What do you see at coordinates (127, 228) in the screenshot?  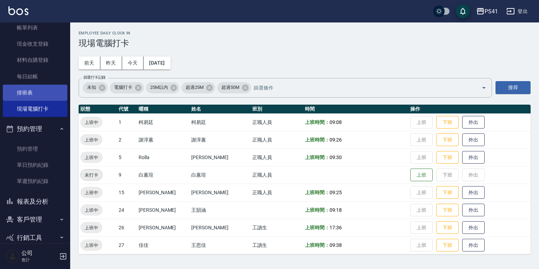 I see `td: 26` at bounding box center [127, 228].